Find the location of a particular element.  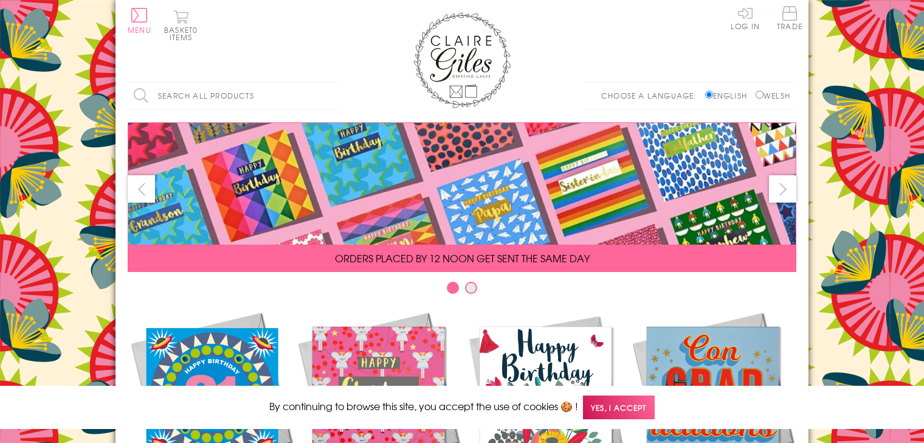

input: Search all products is located at coordinates (234, 95).